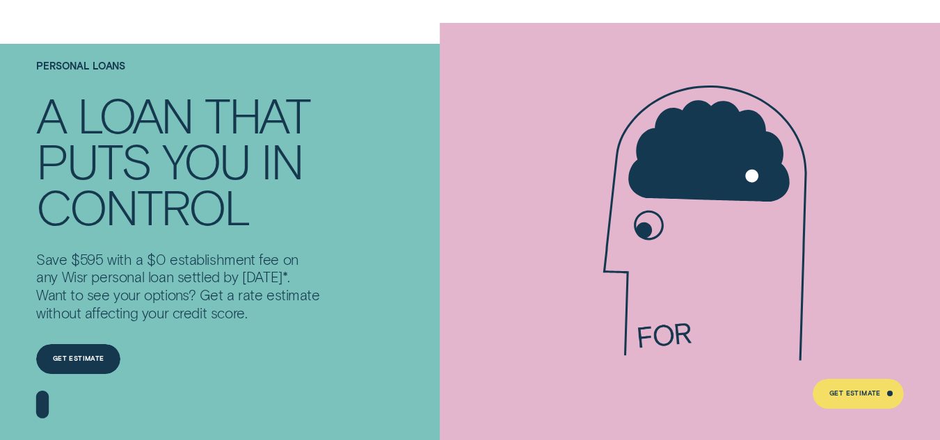  What do you see at coordinates (135, 114) in the screenshot?
I see `div: LOAN` at bounding box center [135, 114].